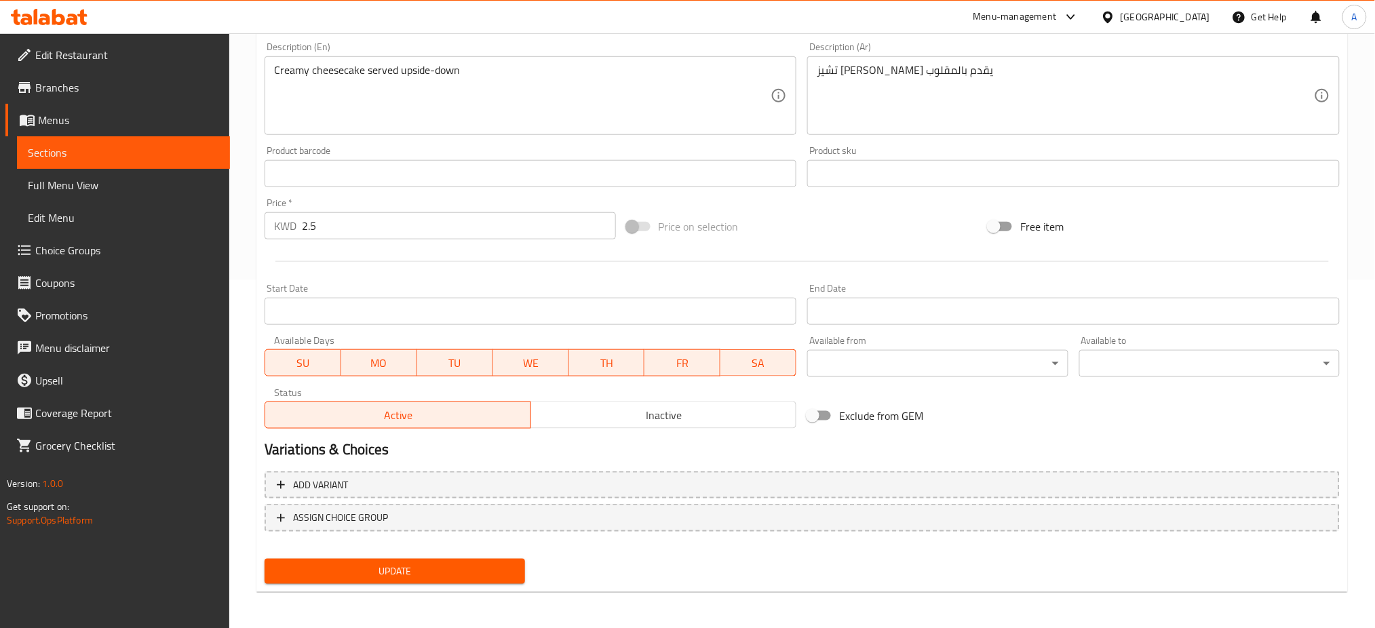  Describe the element at coordinates (522, 96) in the screenshot. I see `textarea: Creamy cheesecake served upside-down` at that location.